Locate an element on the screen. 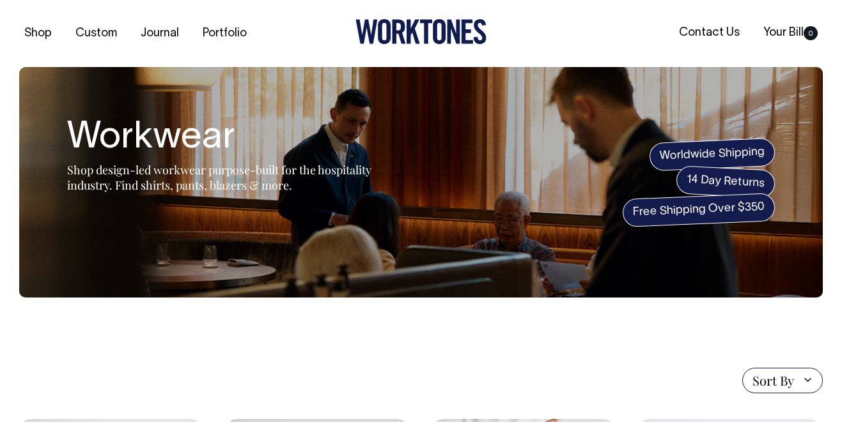  span: Free Shipping Over $350 is located at coordinates (699, 210).